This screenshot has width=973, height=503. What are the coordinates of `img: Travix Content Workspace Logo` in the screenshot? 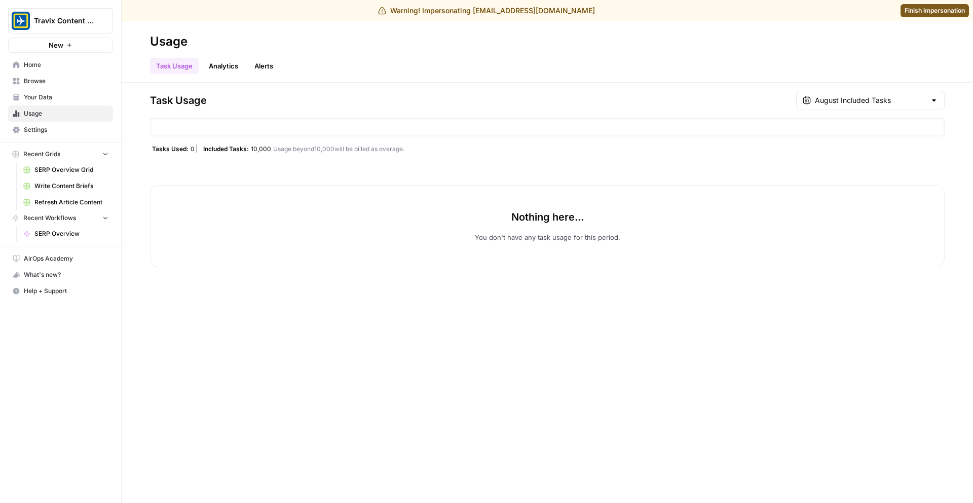 It's located at (21, 21).